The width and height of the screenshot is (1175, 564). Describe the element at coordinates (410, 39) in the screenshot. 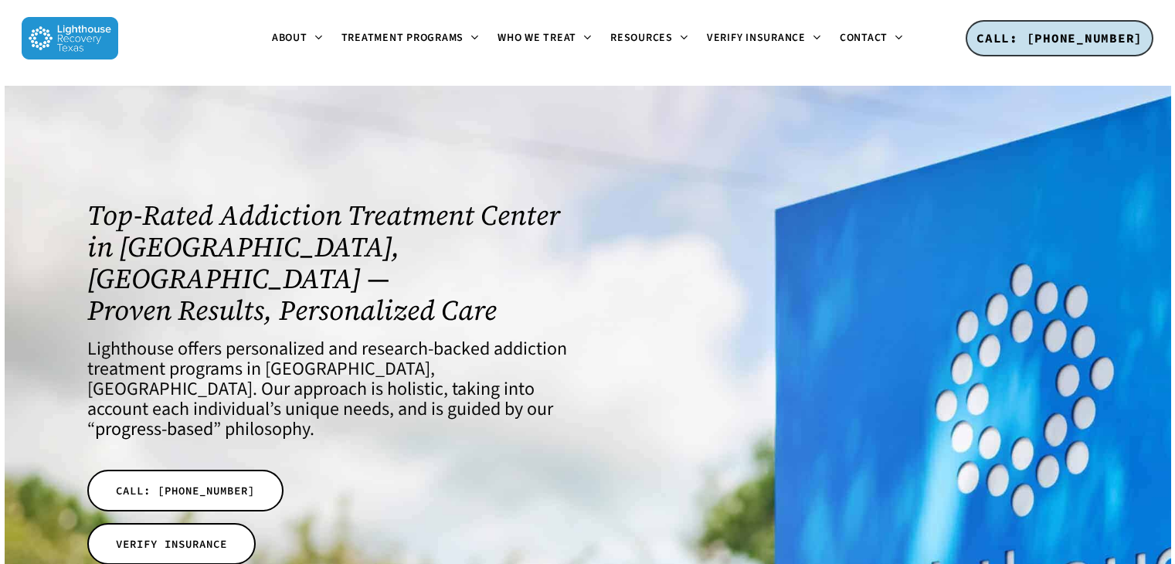

I see `a: Treatment Programs` at that location.